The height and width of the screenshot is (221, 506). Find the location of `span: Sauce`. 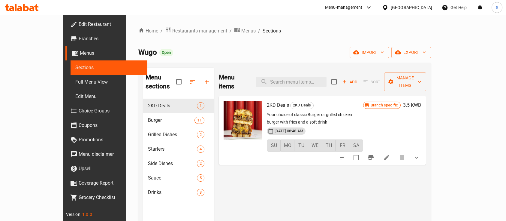

span: Sauce is located at coordinates (172, 178).